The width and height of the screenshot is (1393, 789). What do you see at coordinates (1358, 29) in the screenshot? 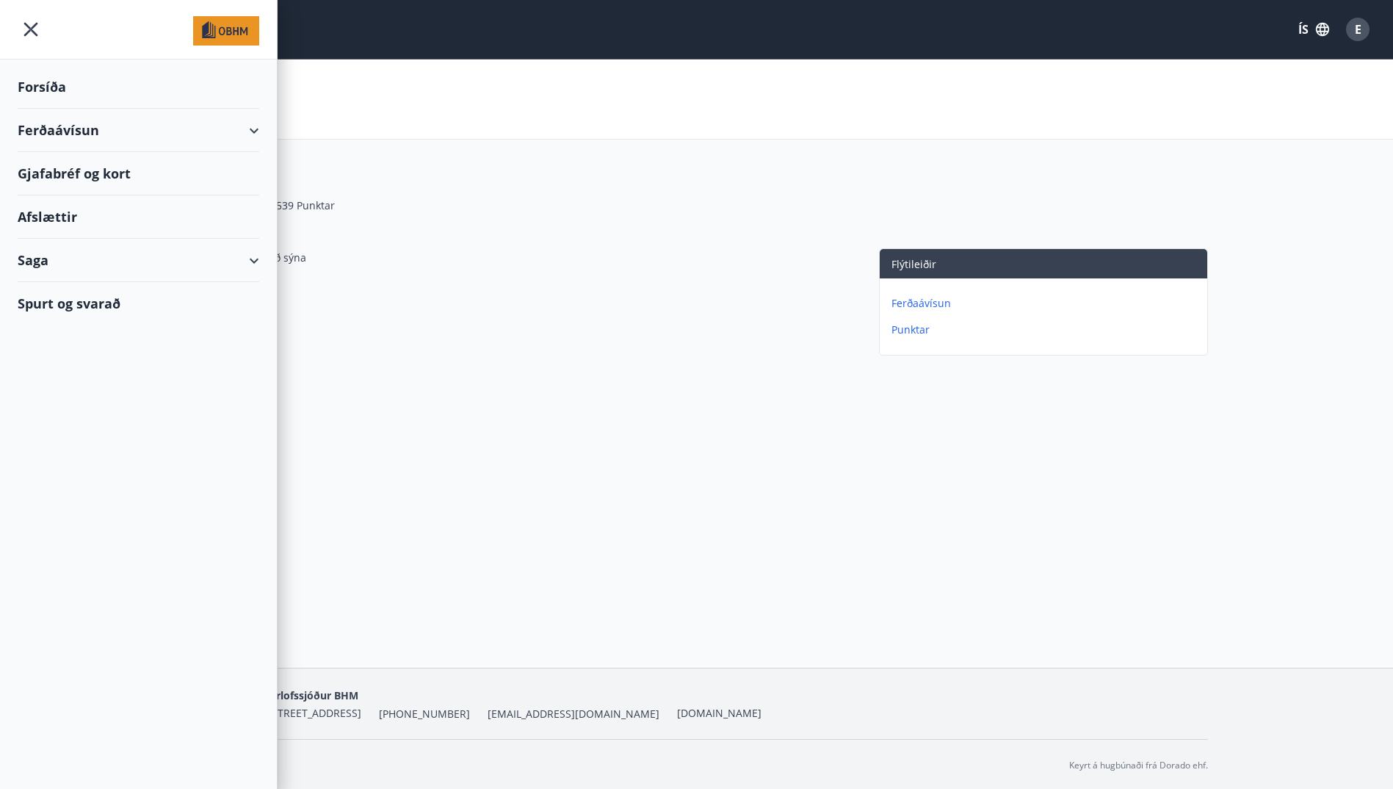
I see `button: E` at bounding box center [1358, 29].